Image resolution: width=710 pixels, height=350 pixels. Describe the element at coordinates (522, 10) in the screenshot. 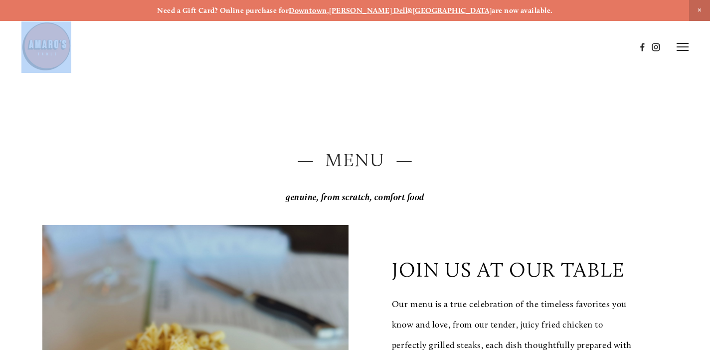

I see `strong: are now available.` at that location.